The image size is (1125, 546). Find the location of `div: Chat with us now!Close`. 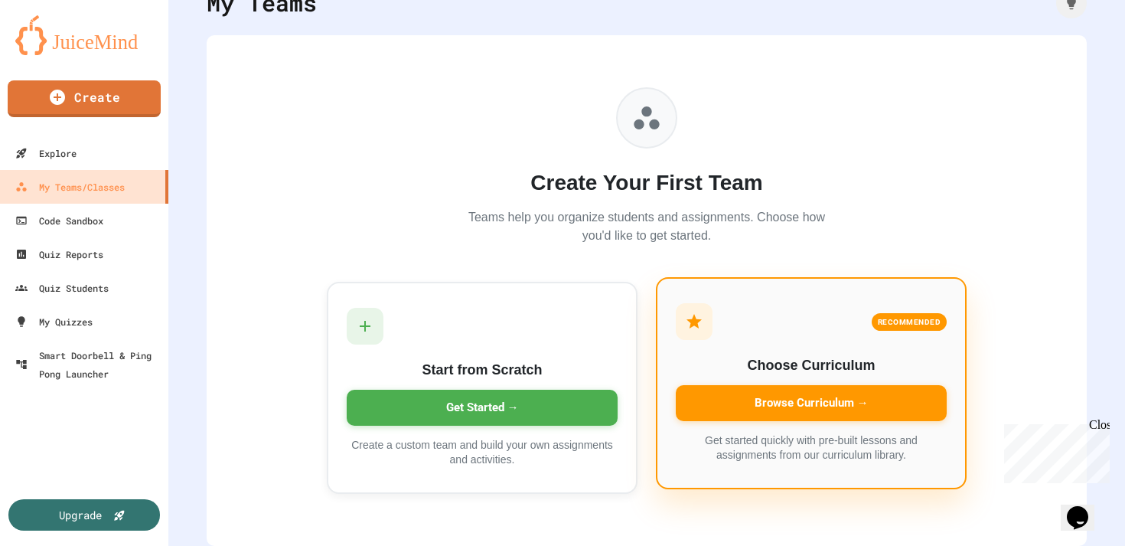

div: Chat with us now!Close is located at coordinates (56, 51).